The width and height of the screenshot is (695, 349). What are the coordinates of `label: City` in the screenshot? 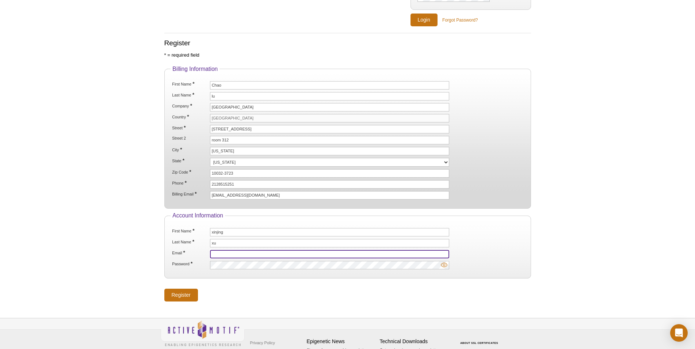 It's located at (190, 149).